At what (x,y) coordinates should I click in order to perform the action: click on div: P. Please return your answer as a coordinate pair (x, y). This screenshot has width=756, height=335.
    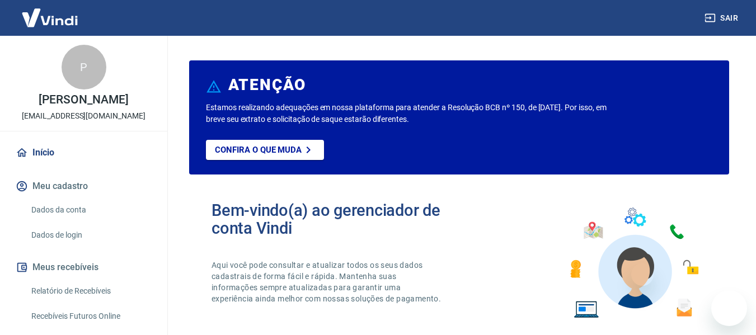
    Looking at the image, I should click on (84, 67).